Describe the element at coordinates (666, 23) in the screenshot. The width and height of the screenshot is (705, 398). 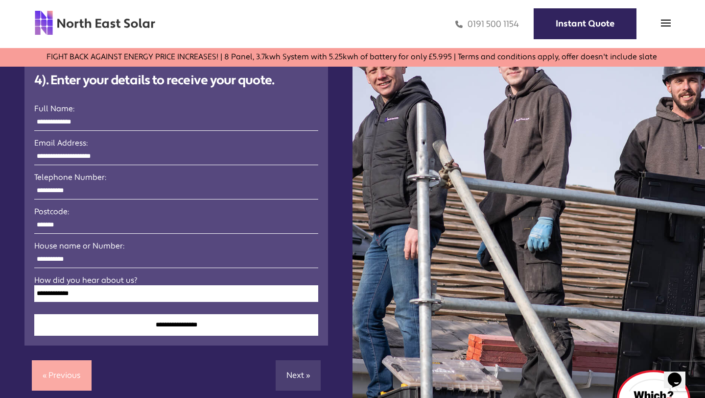
I see `img: menu icon` at that location.